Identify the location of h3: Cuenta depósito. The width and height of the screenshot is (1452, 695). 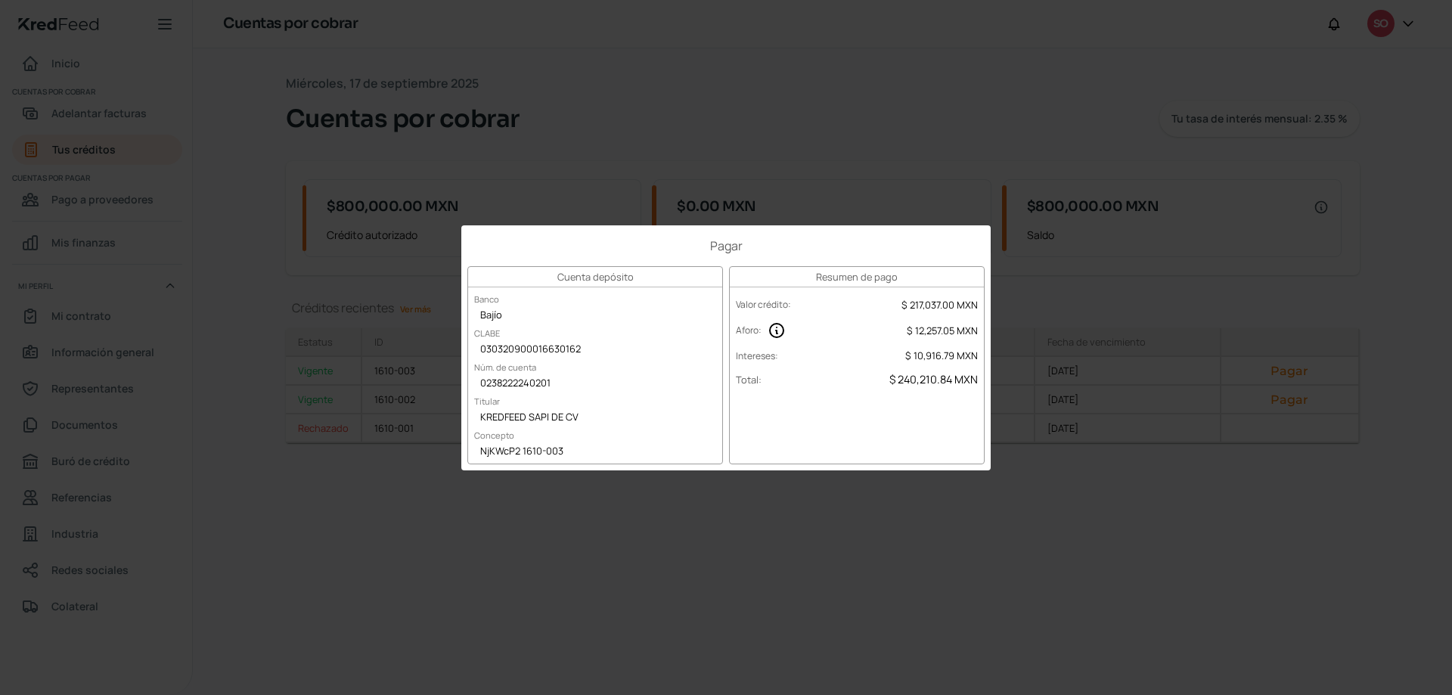
(595, 277).